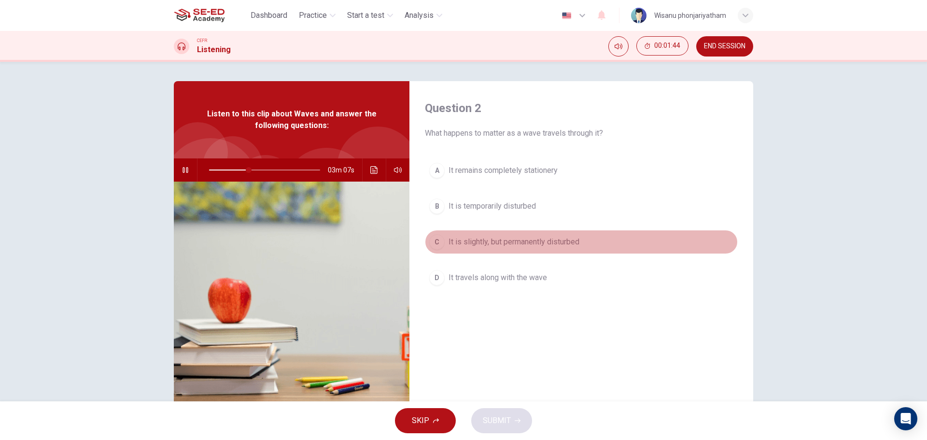 The width and height of the screenshot is (927, 440). I want to click on h1: Listening, so click(214, 50).